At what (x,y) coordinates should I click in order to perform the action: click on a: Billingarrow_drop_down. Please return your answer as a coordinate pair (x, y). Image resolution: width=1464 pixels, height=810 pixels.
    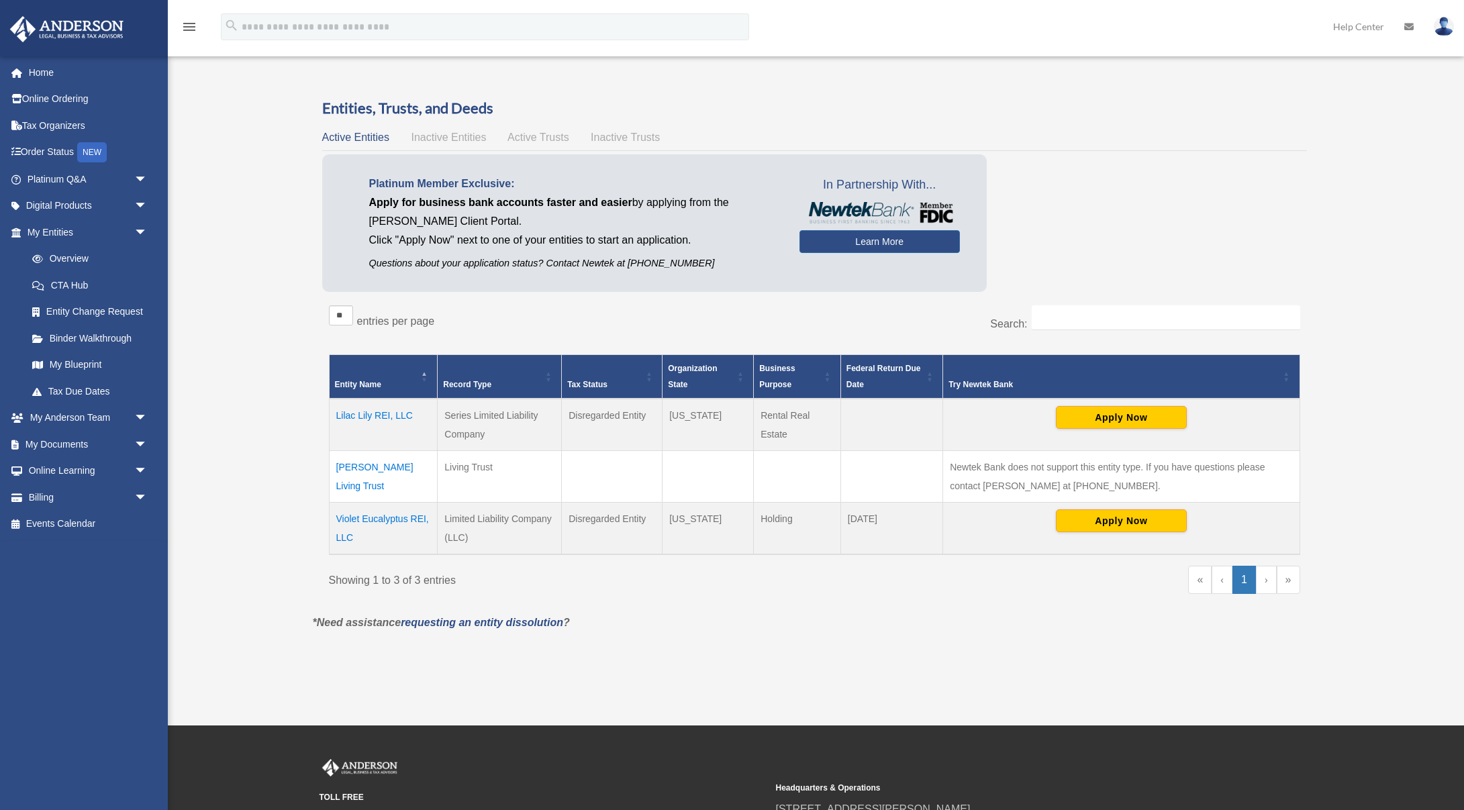
    Looking at the image, I should click on (89, 498).